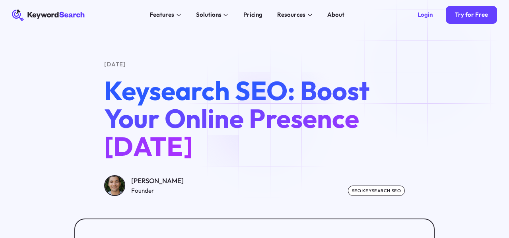 The height and width of the screenshot is (238, 509). I want to click on div: Features, so click(162, 15).